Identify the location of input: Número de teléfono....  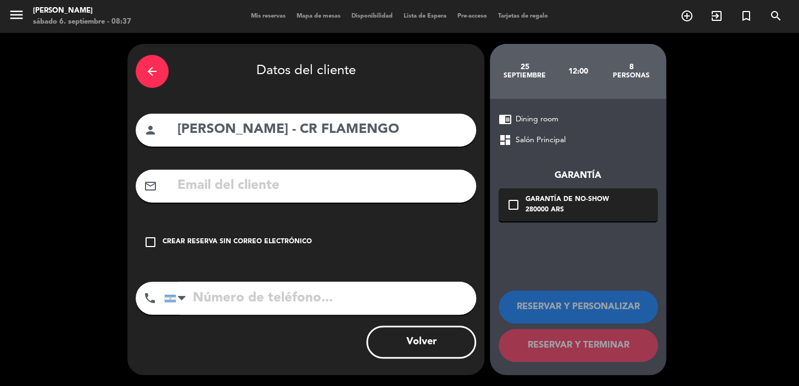
(320, 298).